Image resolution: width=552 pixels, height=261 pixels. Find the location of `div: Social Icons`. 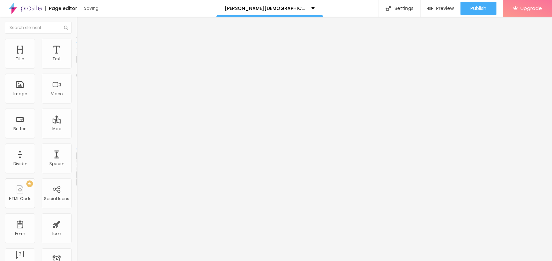

div: Social Icons is located at coordinates (57, 199).